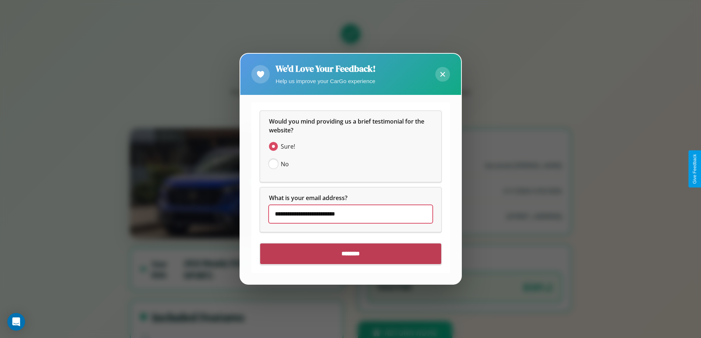 The width and height of the screenshot is (701, 338). I want to click on div: Give Feedback, so click(695, 169).